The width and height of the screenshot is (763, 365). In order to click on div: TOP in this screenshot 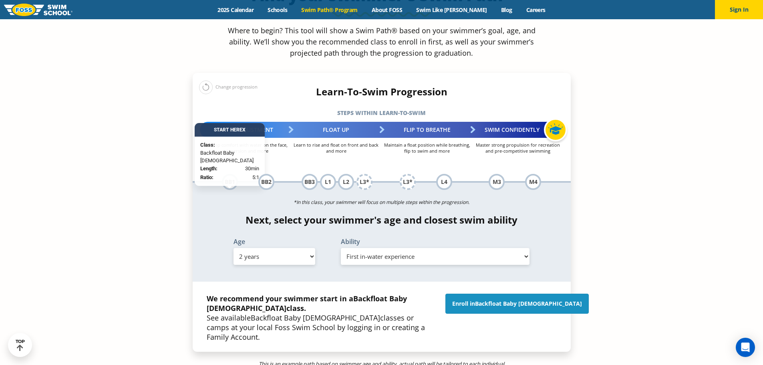, I will do `click(20, 345)`.